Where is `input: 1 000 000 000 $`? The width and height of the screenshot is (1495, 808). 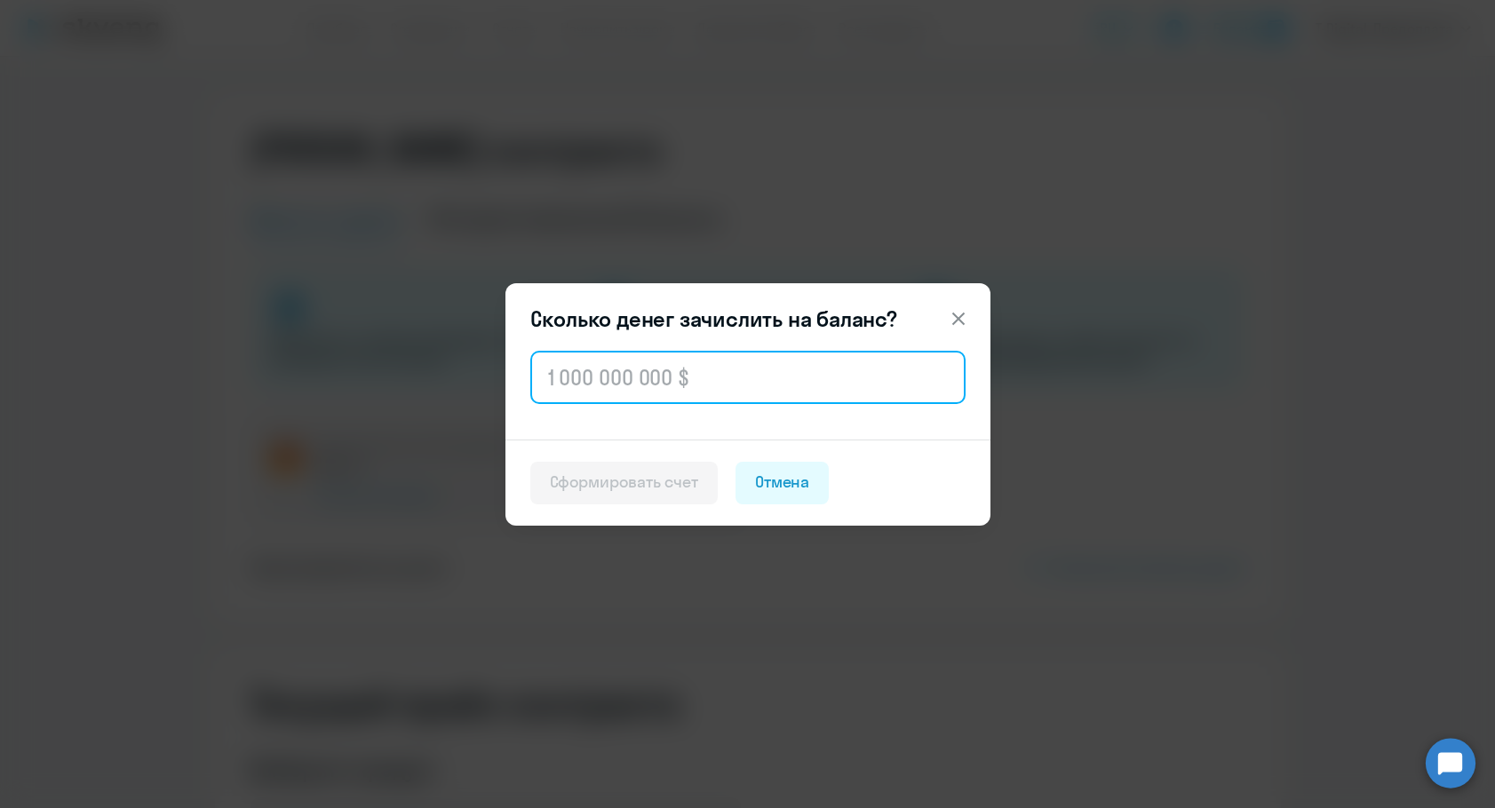 input: 1 000 000 000 $ is located at coordinates (748, 378).